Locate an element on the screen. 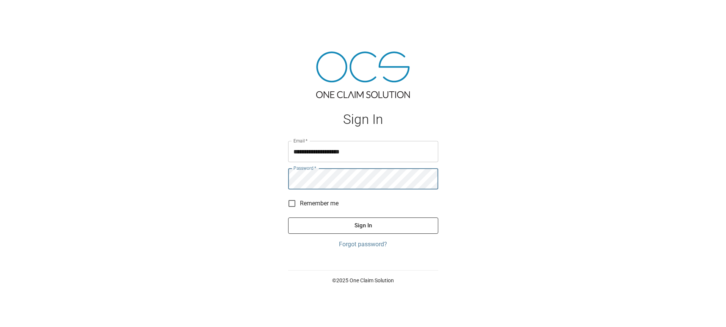  label: Email is located at coordinates (301, 141).